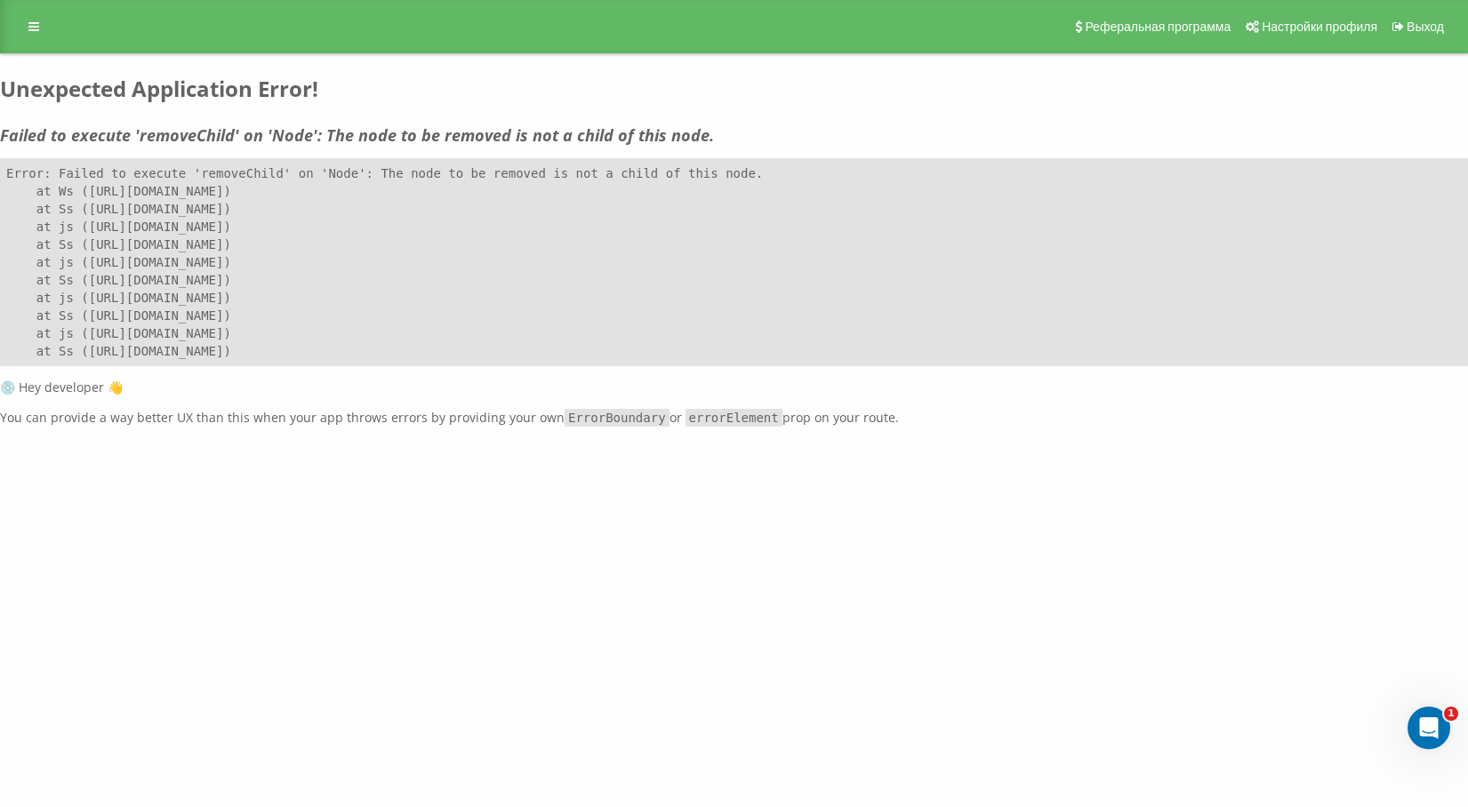 This screenshot has width=1468, height=807. What do you see at coordinates (1425, 27) in the screenshot?
I see `span: Выход` at bounding box center [1425, 27].